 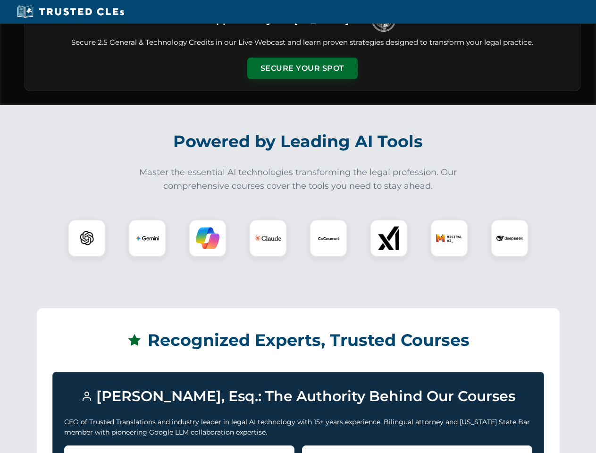 What do you see at coordinates (147, 238) in the screenshot?
I see `img: Gemini Logo` at bounding box center [147, 238].